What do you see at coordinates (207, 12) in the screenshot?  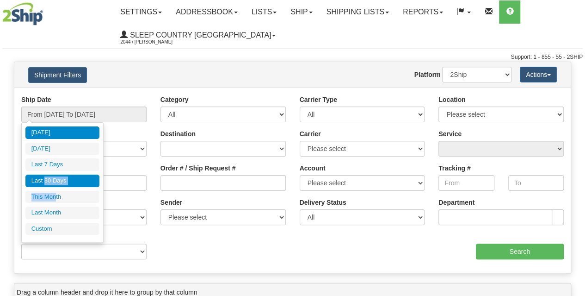 I see `a: Addressbook` at bounding box center [207, 12].